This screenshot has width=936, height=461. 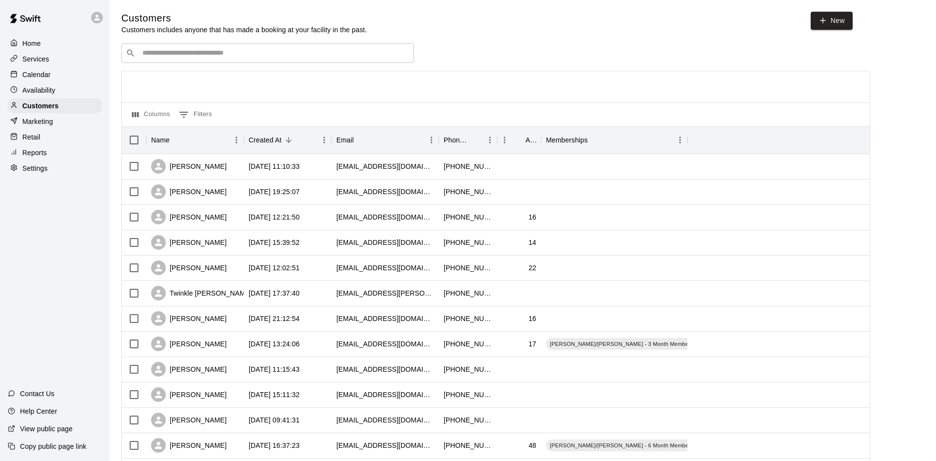 What do you see at coordinates (55, 75) in the screenshot?
I see `a: Calendar` at bounding box center [55, 75].